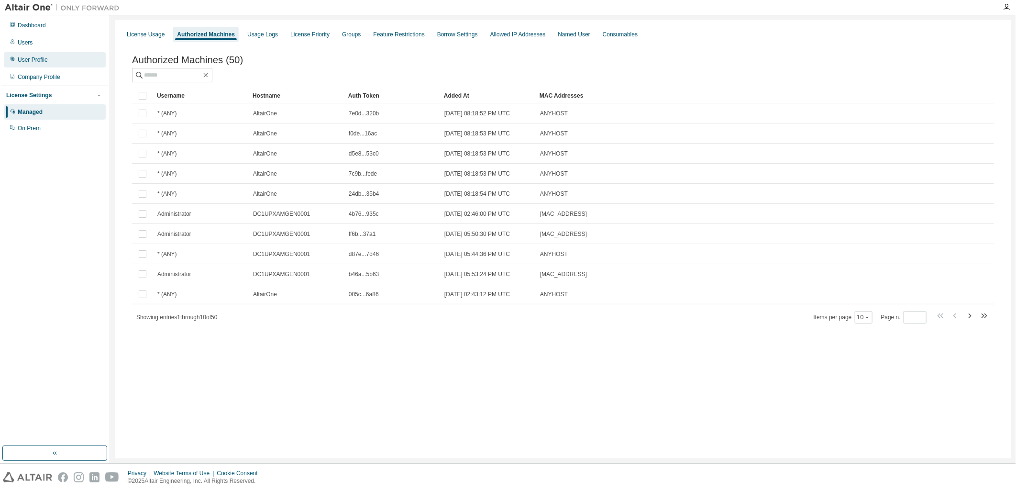 The width and height of the screenshot is (1016, 491). I want to click on div: Usage Logs, so click(263, 34).